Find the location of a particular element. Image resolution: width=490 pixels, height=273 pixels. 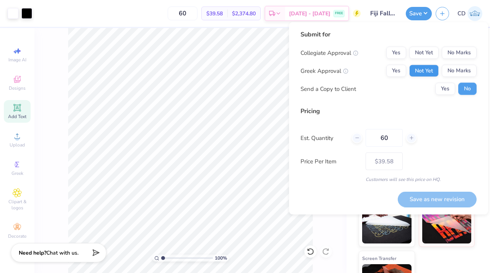

div: Collegiate Approval is located at coordinates (329, 52).